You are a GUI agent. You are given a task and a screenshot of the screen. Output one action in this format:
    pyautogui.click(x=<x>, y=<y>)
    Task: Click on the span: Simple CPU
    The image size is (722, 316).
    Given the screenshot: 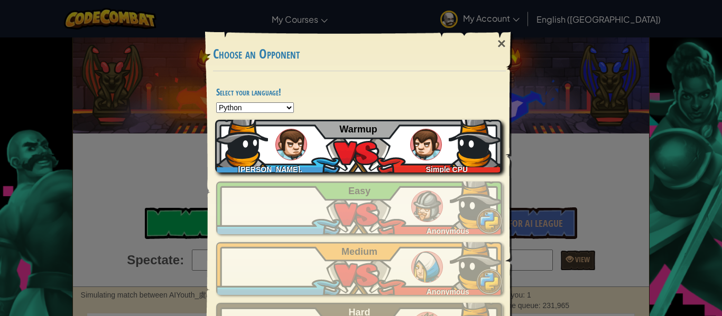 What is the action you would take?
    pyautogui.click(x=446, y=170)
    